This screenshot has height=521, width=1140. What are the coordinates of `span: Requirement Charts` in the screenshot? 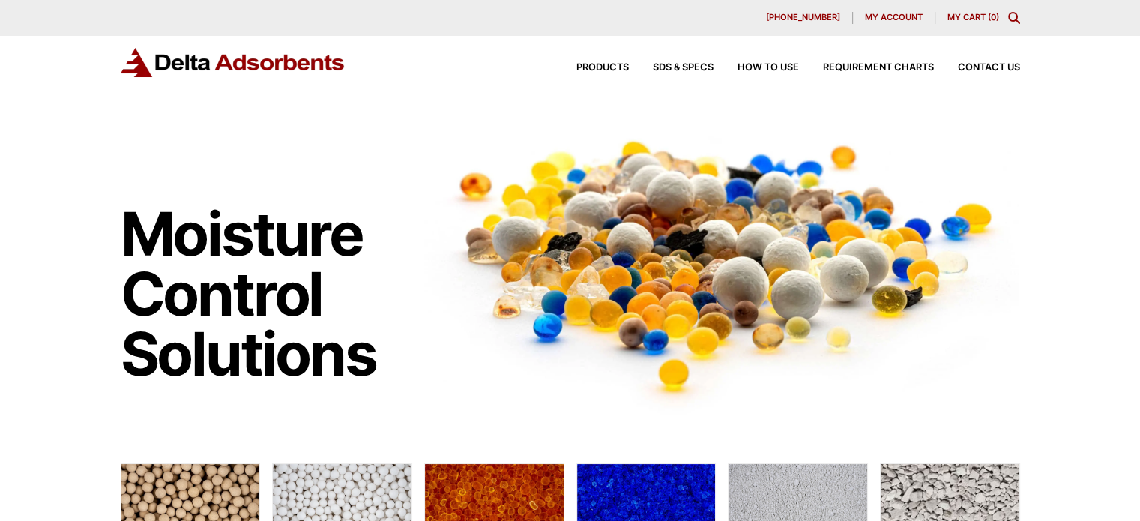 It's located at (878, 67).